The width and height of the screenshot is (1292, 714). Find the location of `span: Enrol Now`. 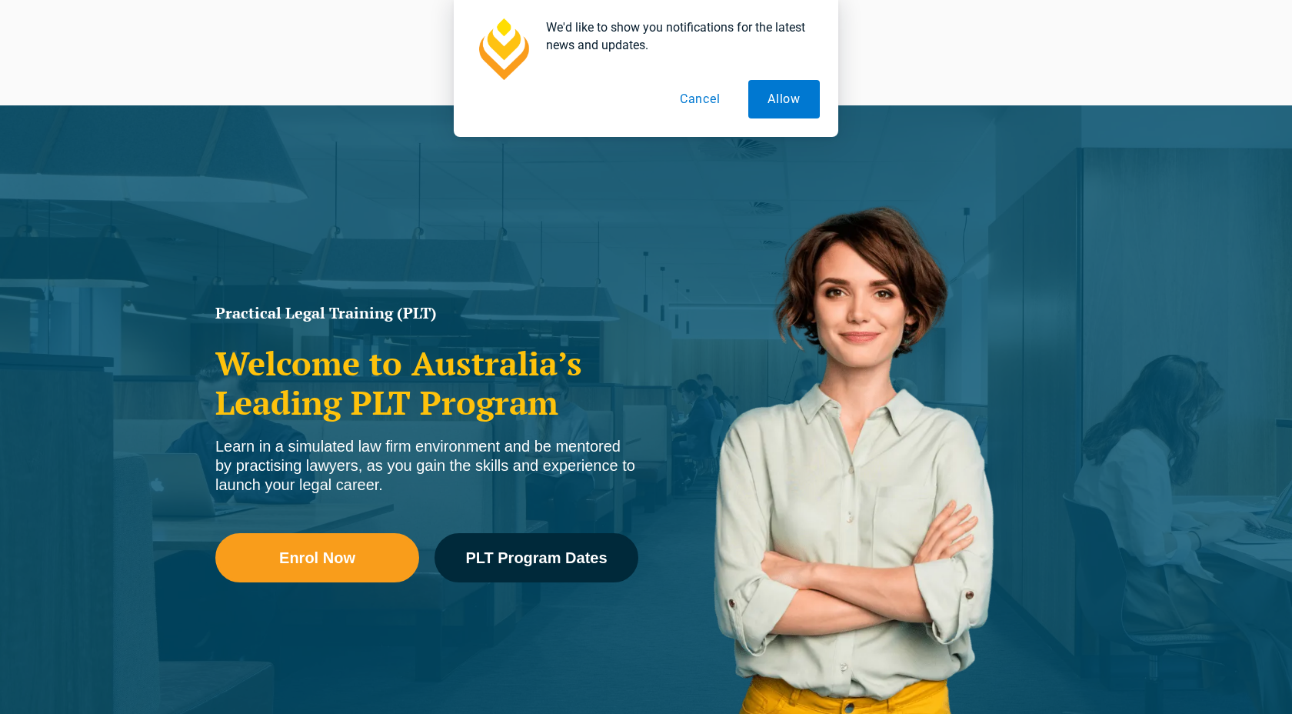

span: Enrol Now is located at coordinates (317, 558).